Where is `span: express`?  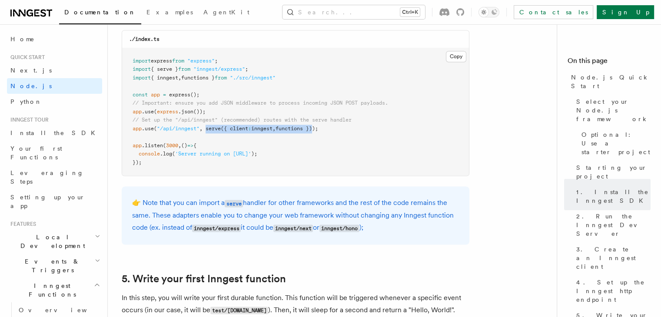
span: express is located at coordinates (161, 61).